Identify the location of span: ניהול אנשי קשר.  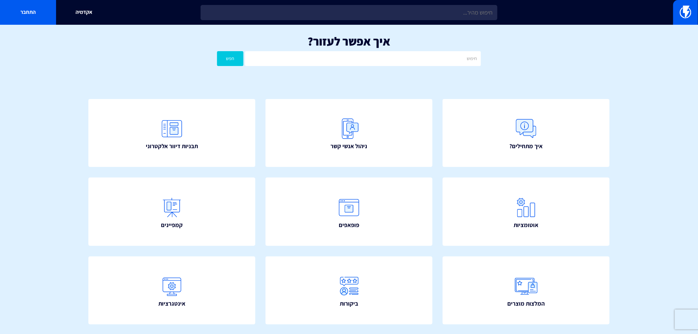
(349, 146).